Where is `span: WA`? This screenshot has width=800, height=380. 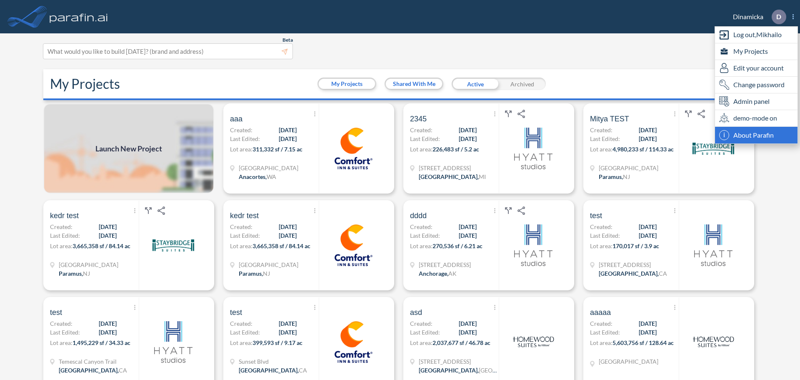 span: WA is located at coordinates (271, 176).